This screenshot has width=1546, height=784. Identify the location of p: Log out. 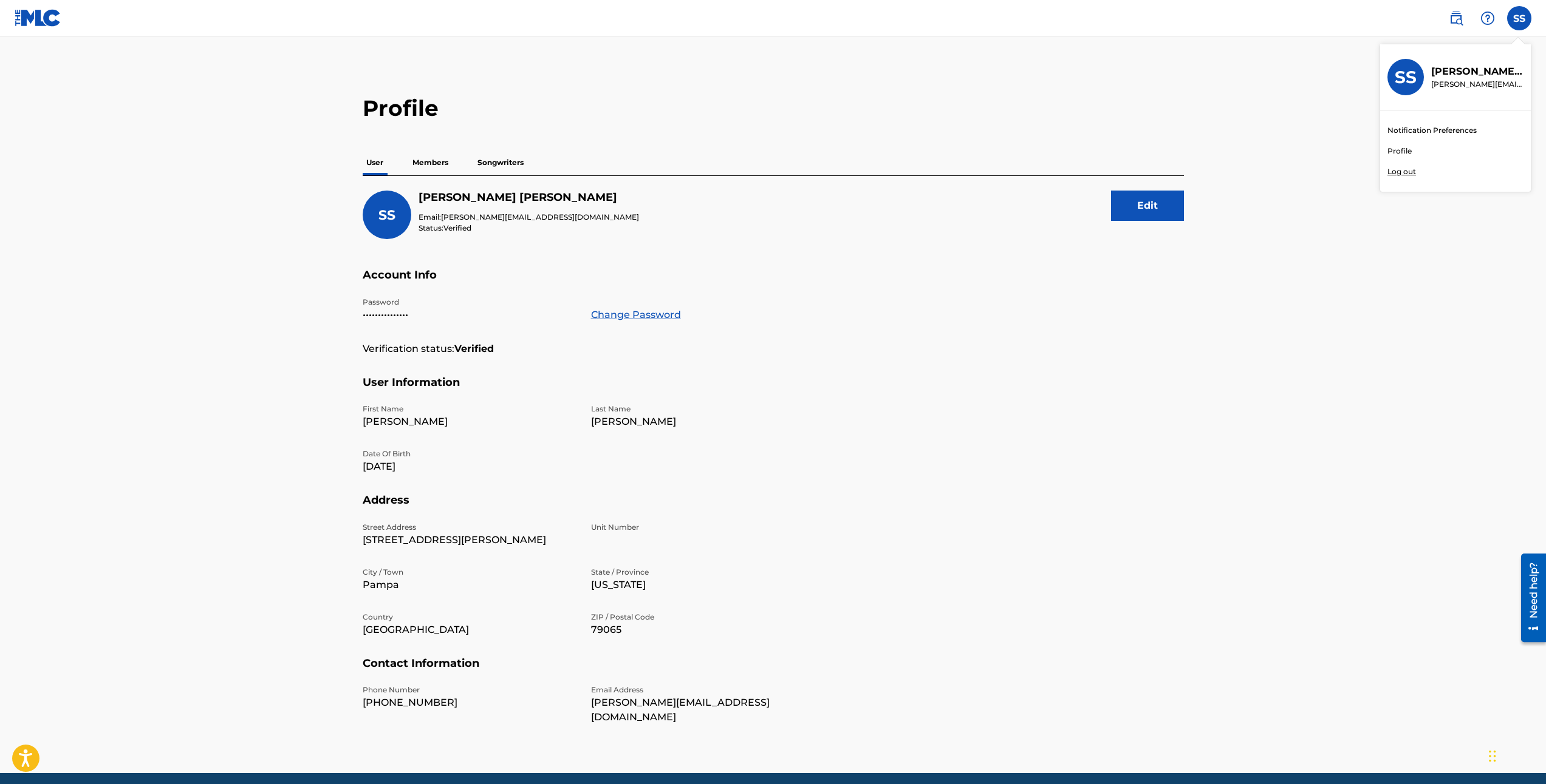
(1401, 172).